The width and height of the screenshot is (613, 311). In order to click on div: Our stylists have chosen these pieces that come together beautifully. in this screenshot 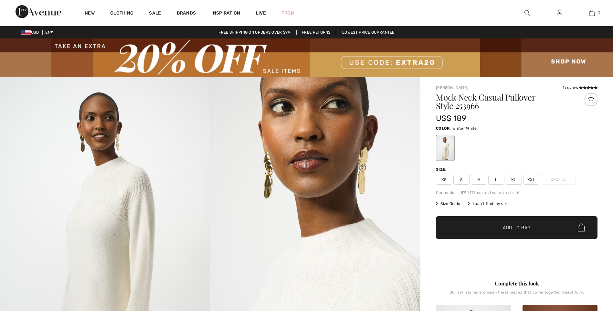, I will do `click(517, 295)`.